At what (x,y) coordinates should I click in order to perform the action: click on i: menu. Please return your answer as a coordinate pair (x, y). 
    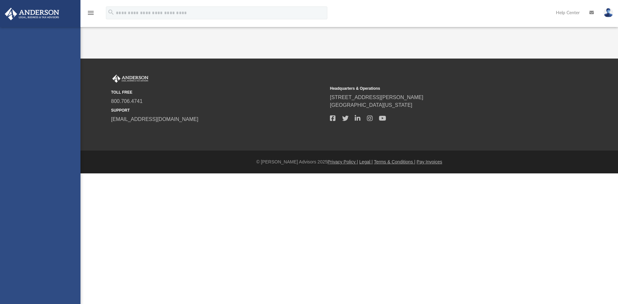
    Looking at the image, I should click on (91, 13).